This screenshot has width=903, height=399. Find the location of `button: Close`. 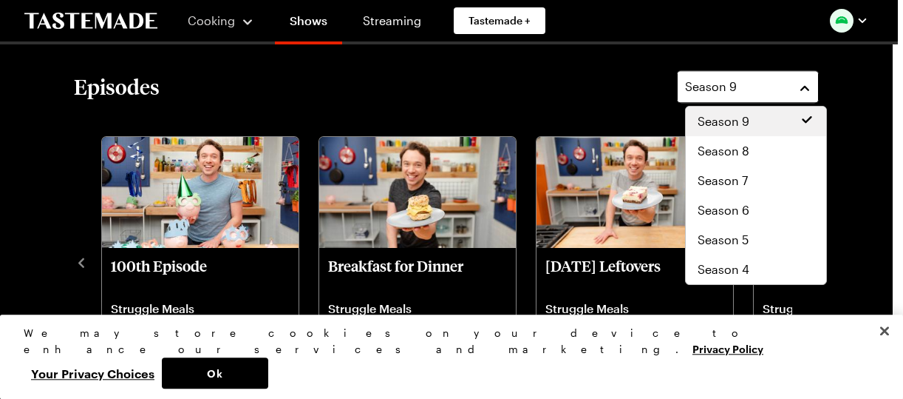

button: Close is located at coordinates (885, 330).